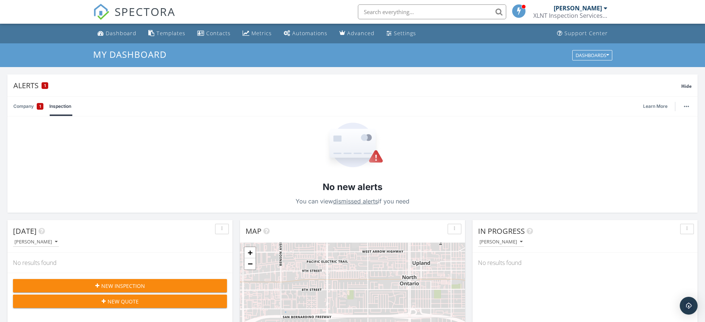 The width and height of the screenshot is (705, 322). I want to click on a: Company, so click(28, 106).